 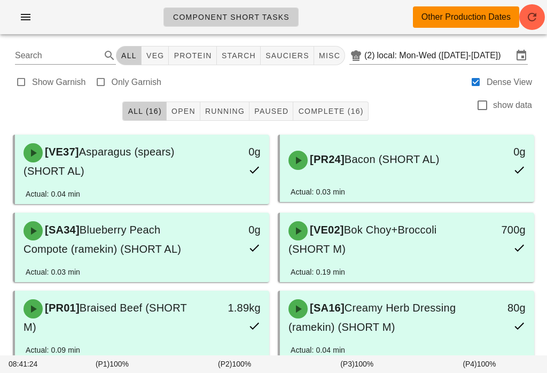 I want to click on button: protein, so click(x=192, y=56).